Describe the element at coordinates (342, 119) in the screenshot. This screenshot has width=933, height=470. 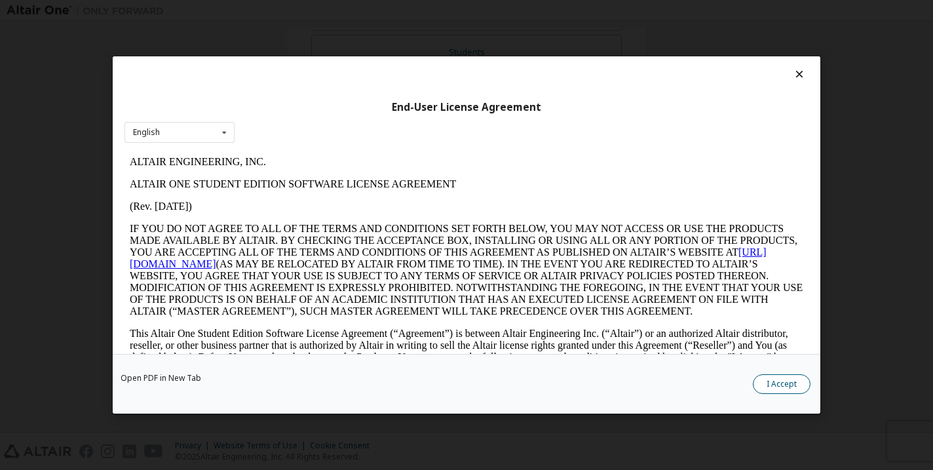
I see `p: IF YOU DO NOT AGREE TO ALL OF THE TERMS AND CONDITIONS SET FORTH BELOW, YOU MAY NOT ACCESS OR USE...` at that location.